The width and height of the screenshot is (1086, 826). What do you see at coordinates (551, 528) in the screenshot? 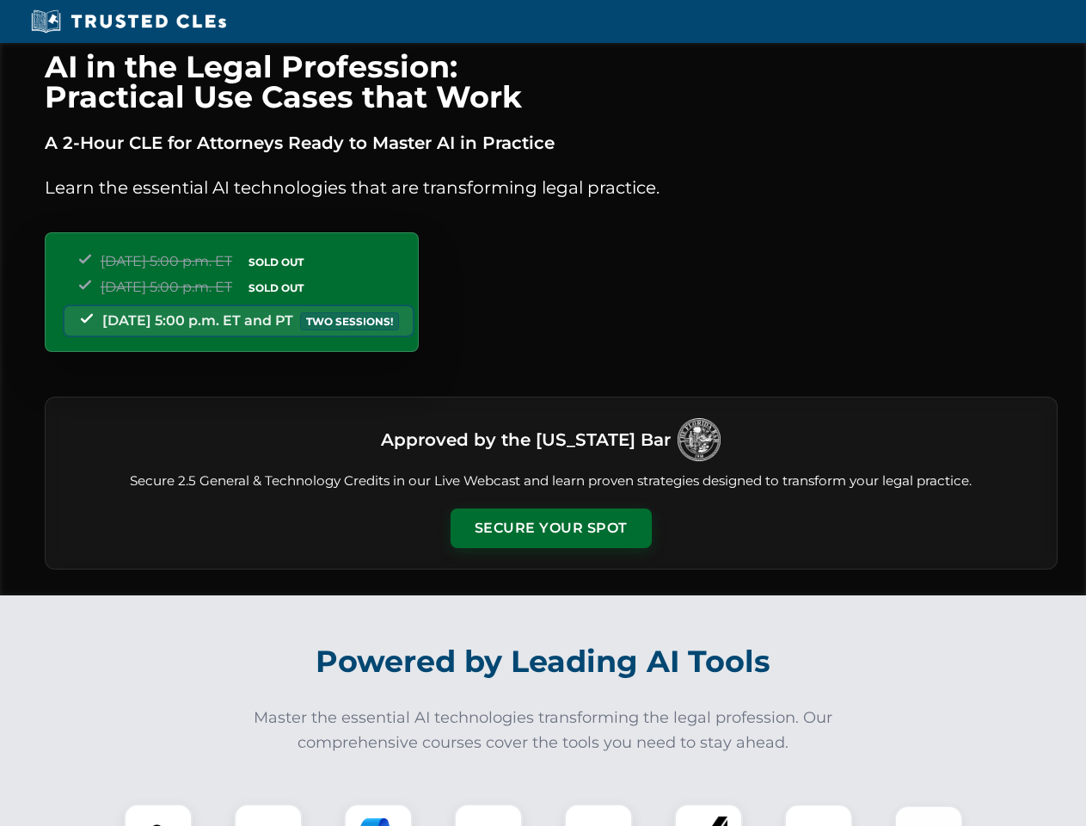
I see `button: Secure Your Spot` at bounding box center [551, 528].